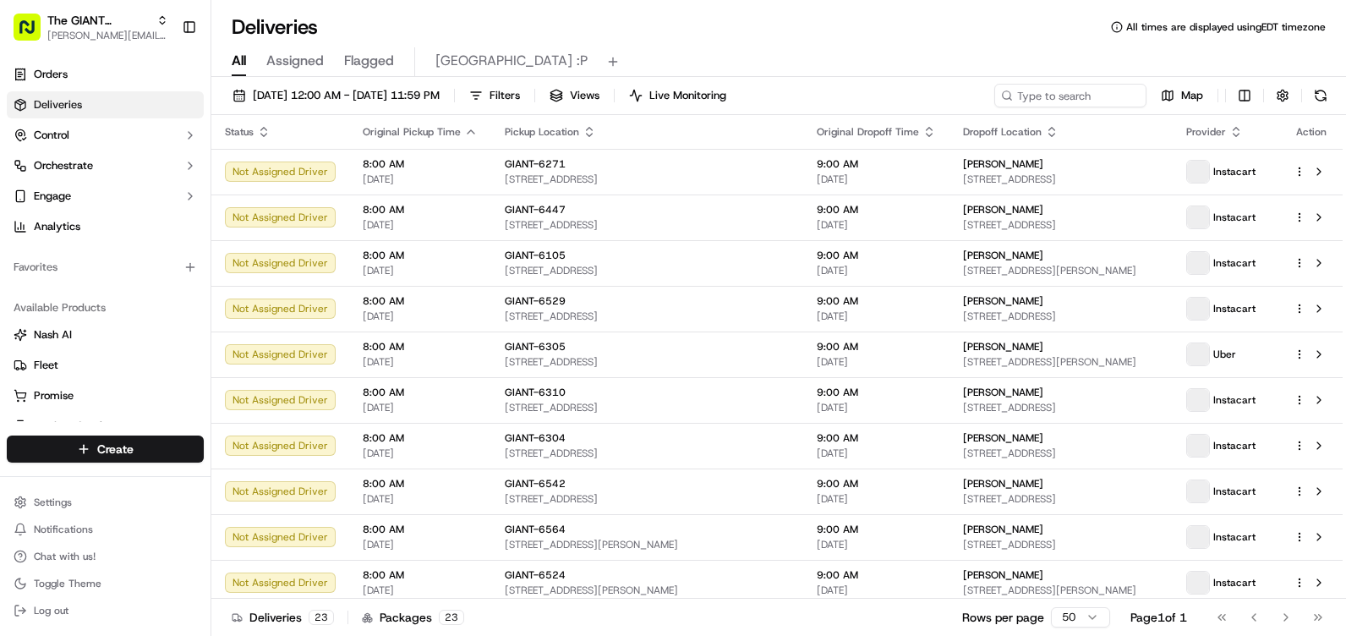 This screenshot has height=636, width=1346. Describe the element at coordinates (295, 61) in the screenshot. I see `span: Assigned` at that location.